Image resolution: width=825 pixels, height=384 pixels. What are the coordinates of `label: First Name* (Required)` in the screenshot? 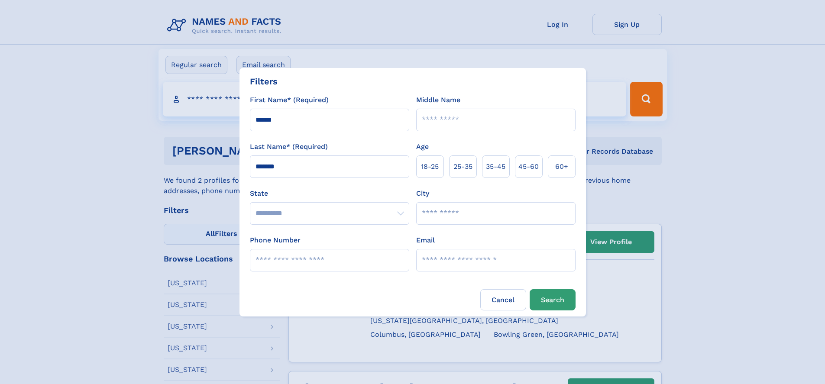 It's located at (289, 100).